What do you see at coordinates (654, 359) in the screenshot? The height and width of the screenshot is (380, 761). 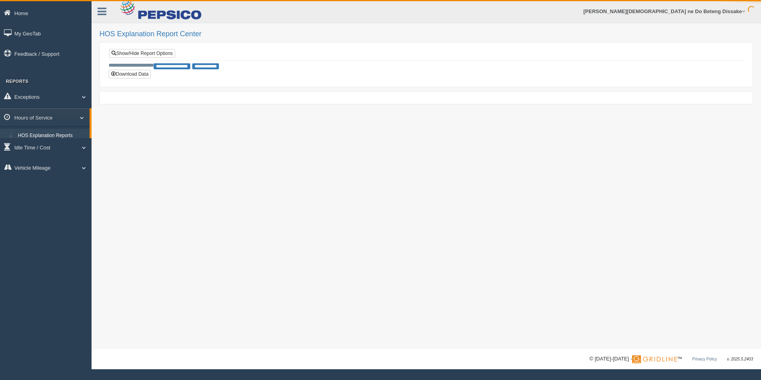 I see `img: Gridline` at bounding box center [654, 359].